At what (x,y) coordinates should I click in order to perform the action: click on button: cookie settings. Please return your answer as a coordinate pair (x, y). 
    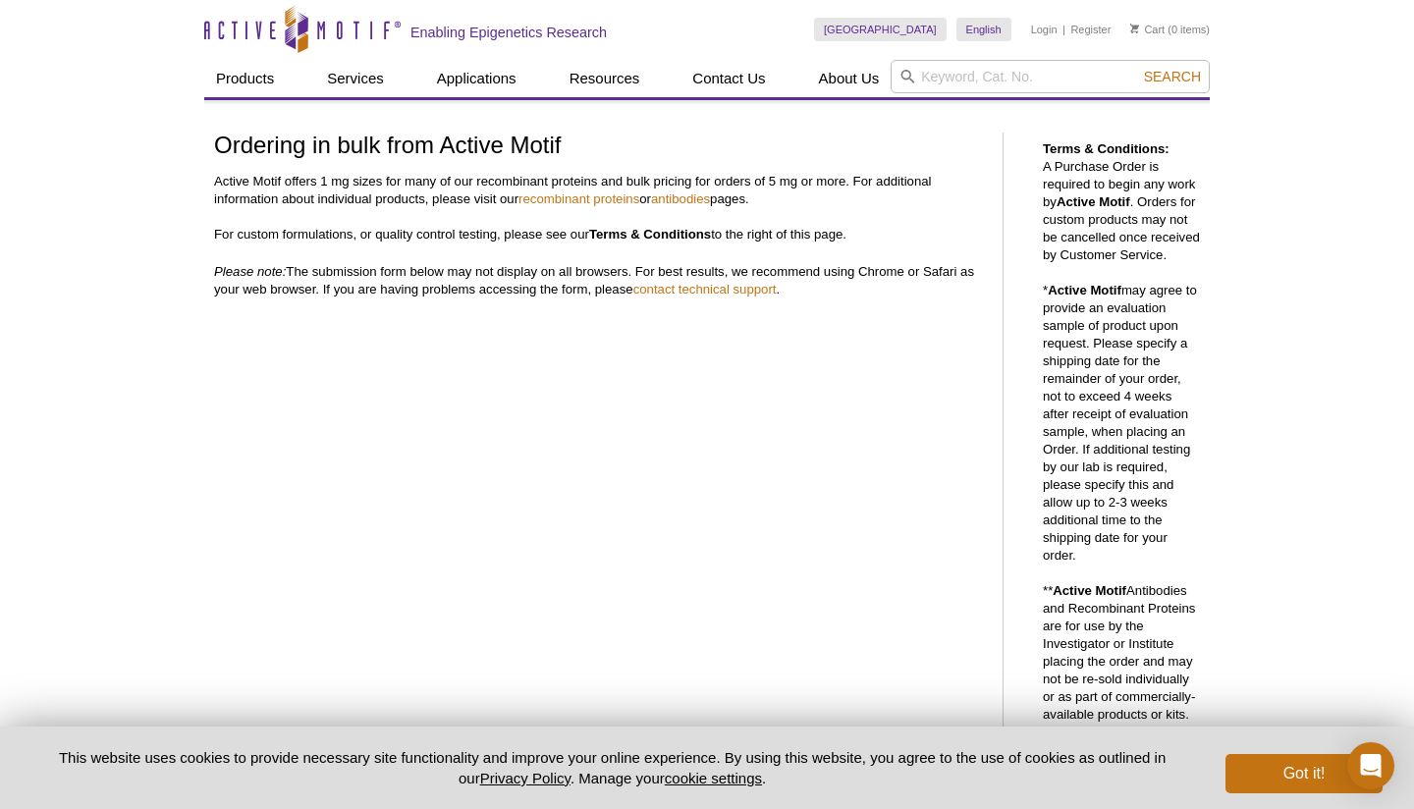
    Looking at the image, I should click on (713, 778).